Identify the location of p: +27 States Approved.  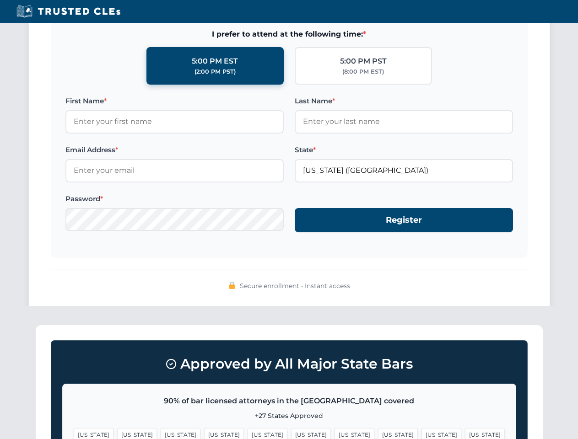
(289, 416).